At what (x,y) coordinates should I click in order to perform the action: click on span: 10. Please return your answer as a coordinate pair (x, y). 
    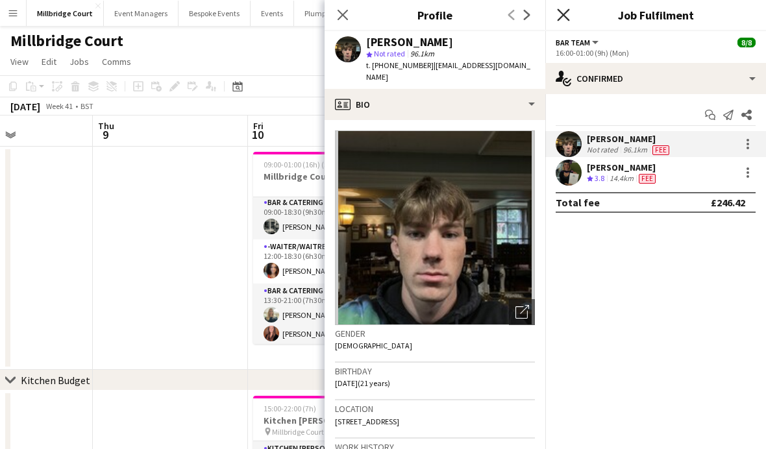
    Looking at the image, I should click on (257, 134).